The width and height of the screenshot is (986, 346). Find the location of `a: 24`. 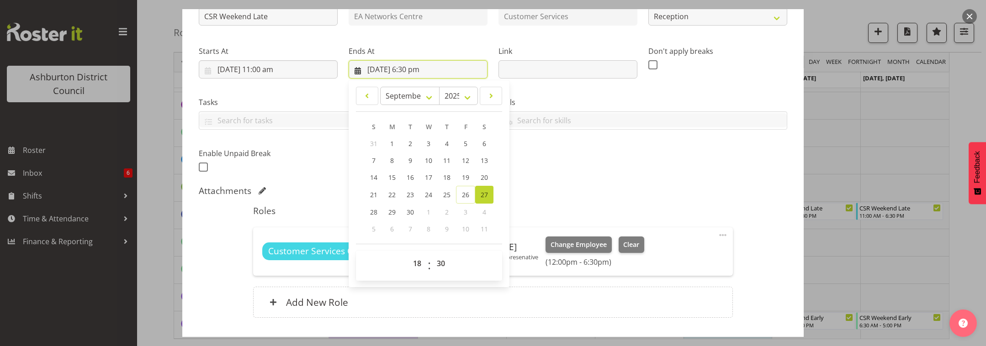

a: 24 is located at coordinates (428, 195).